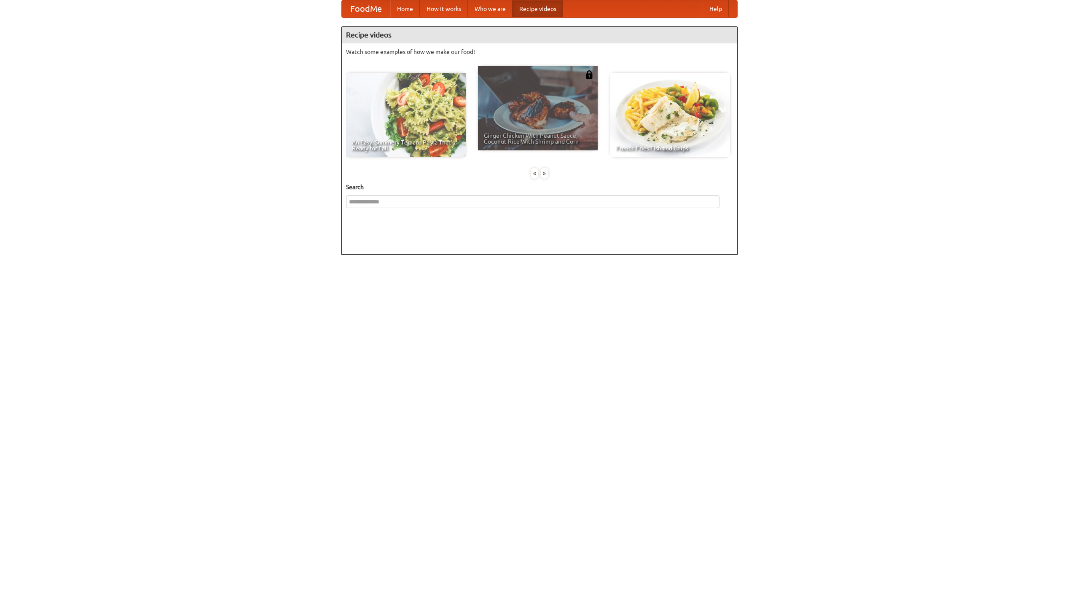 Image resolution: width=1079 pixels, height=596 pixels. I want to click on a: FoodMe, so click(366, 9).